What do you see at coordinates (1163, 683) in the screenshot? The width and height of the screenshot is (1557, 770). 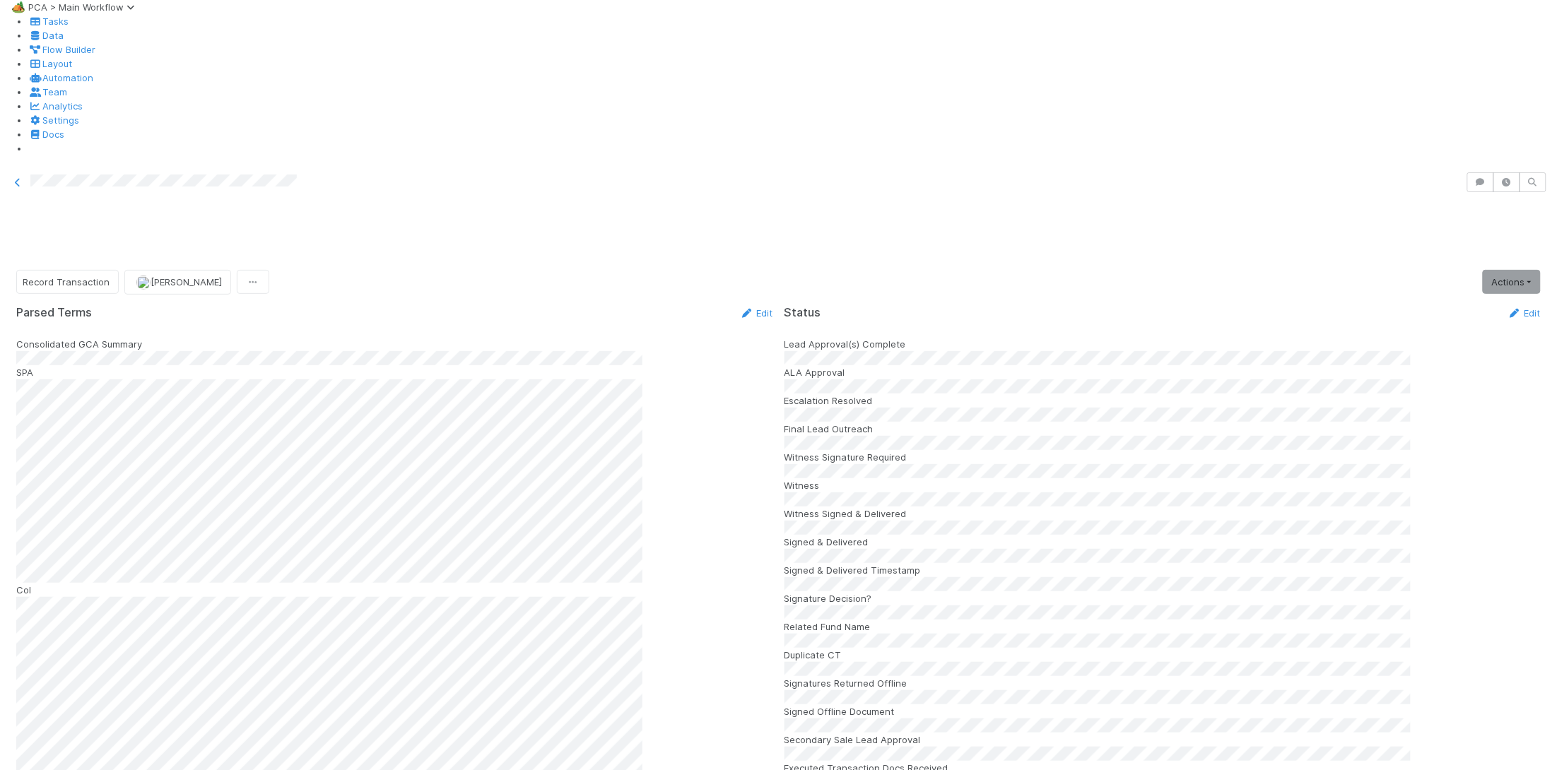 I see `div: Signatures Returned Offline` at bounding box center [1163, 683].